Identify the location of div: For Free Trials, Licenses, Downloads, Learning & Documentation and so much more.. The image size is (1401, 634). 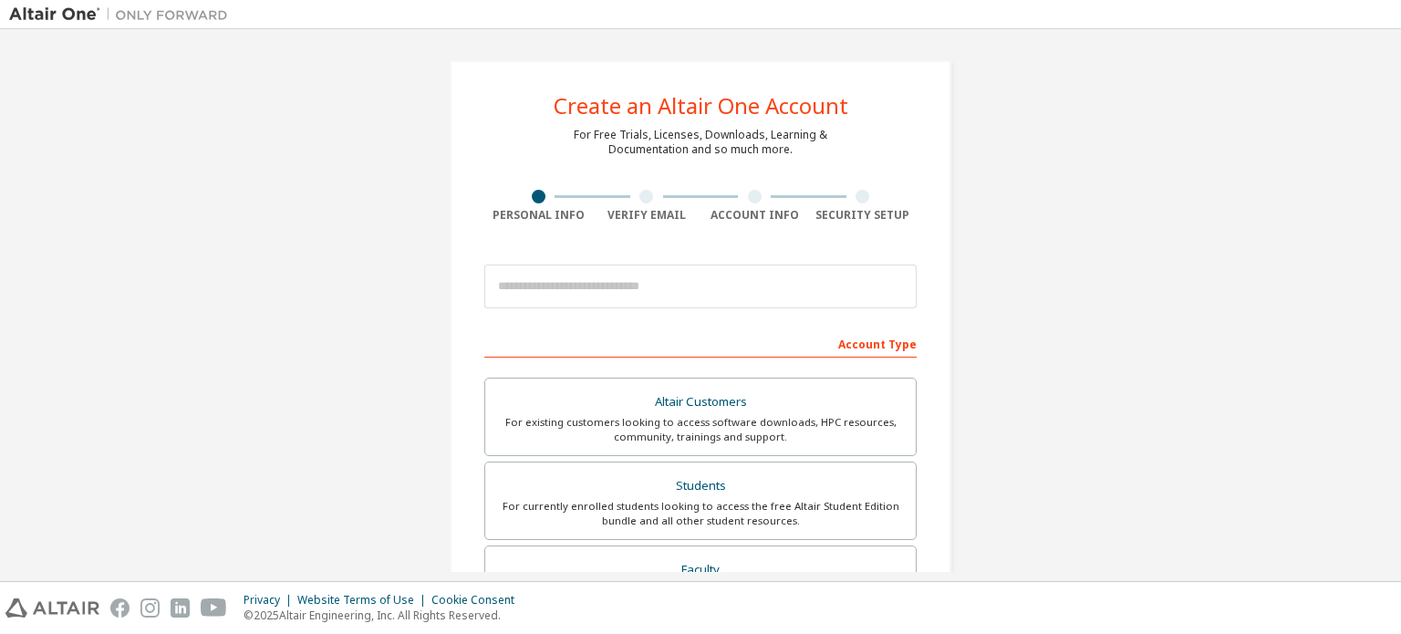
(701, 142).